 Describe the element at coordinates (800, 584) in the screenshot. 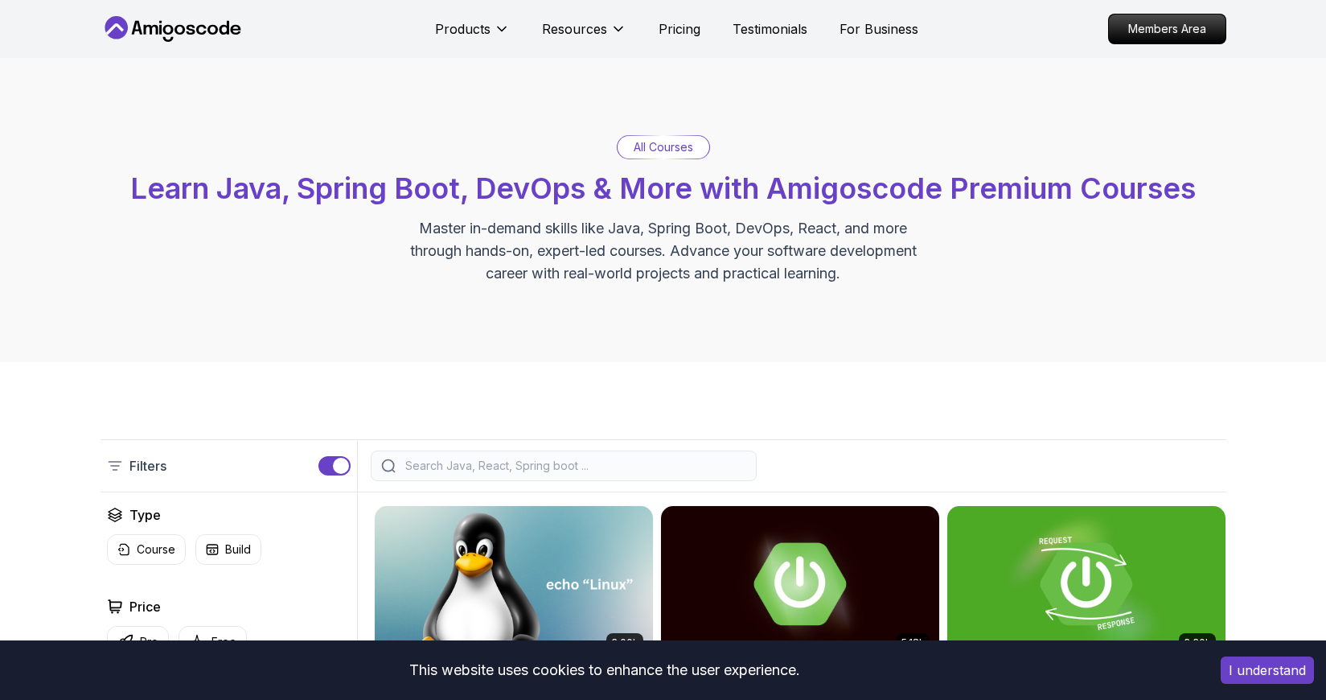

I see `img: Advanced Spring Boot card` at that location.